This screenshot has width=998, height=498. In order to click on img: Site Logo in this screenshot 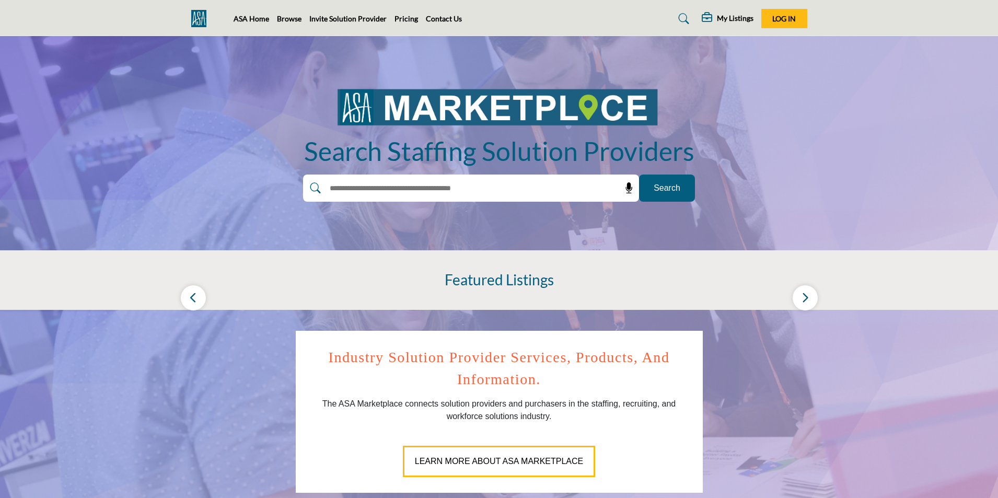, I will do `click(201, 18)`.